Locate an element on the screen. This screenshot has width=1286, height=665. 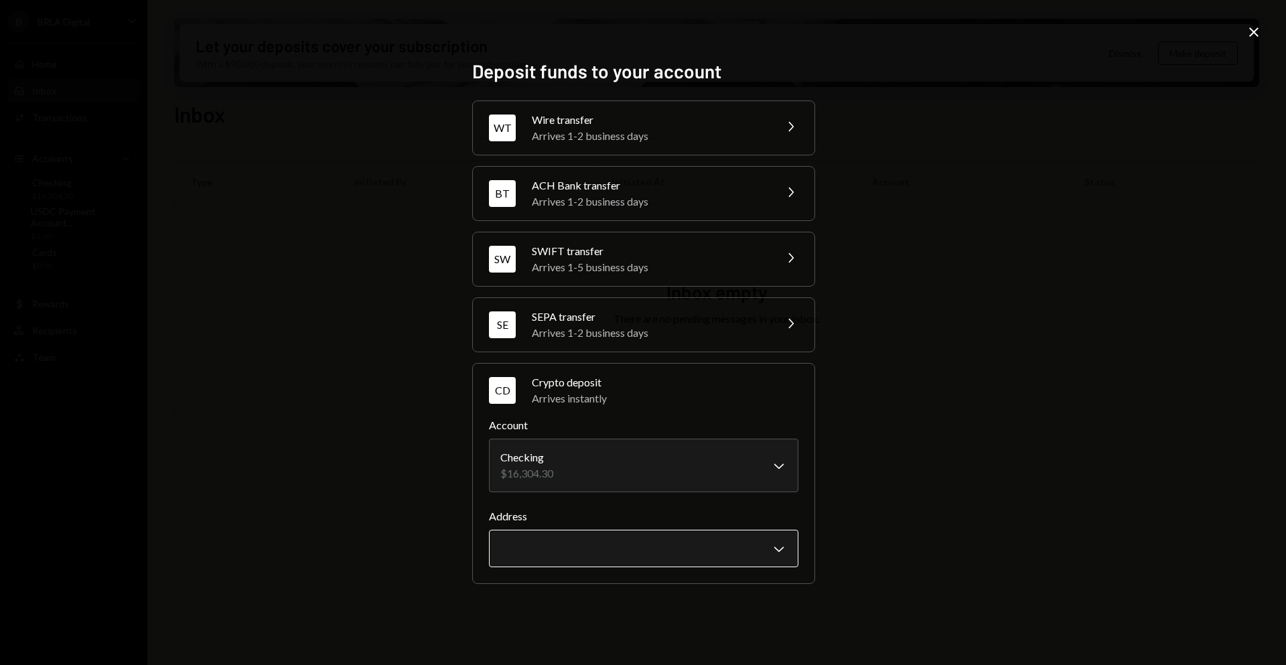
div: SE is located at coordinates (502, 325).